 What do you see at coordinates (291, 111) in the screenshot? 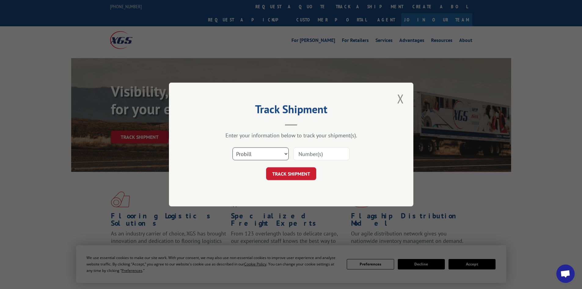
I see `h2: Track Shipment` at bounding box center [291, 111].